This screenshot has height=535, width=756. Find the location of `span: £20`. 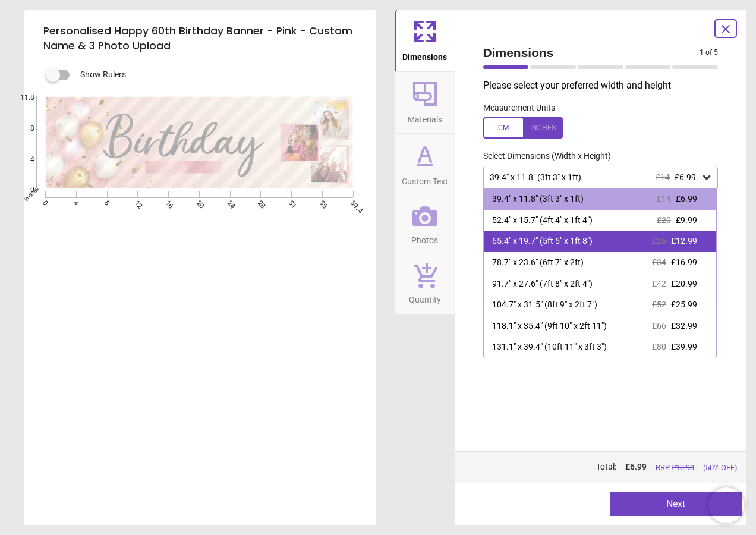

span: £20 is located at coordinates (664, 220).